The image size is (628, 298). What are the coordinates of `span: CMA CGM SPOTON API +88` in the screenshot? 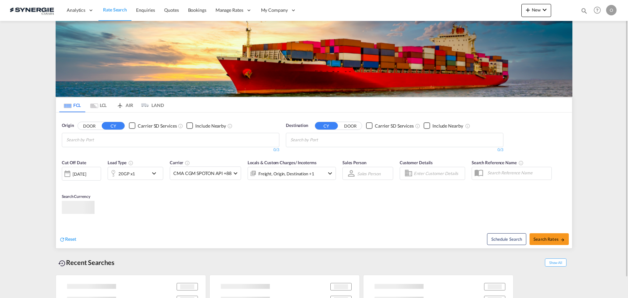 It's located at (202, 173).